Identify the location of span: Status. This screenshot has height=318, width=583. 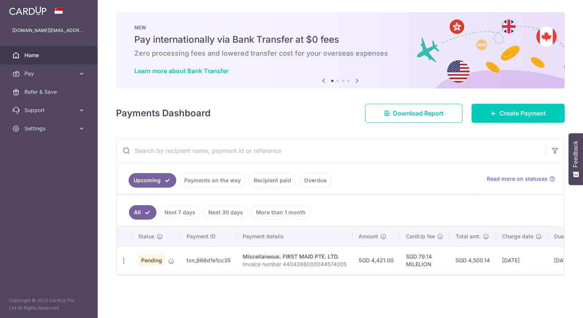
(146, 237).